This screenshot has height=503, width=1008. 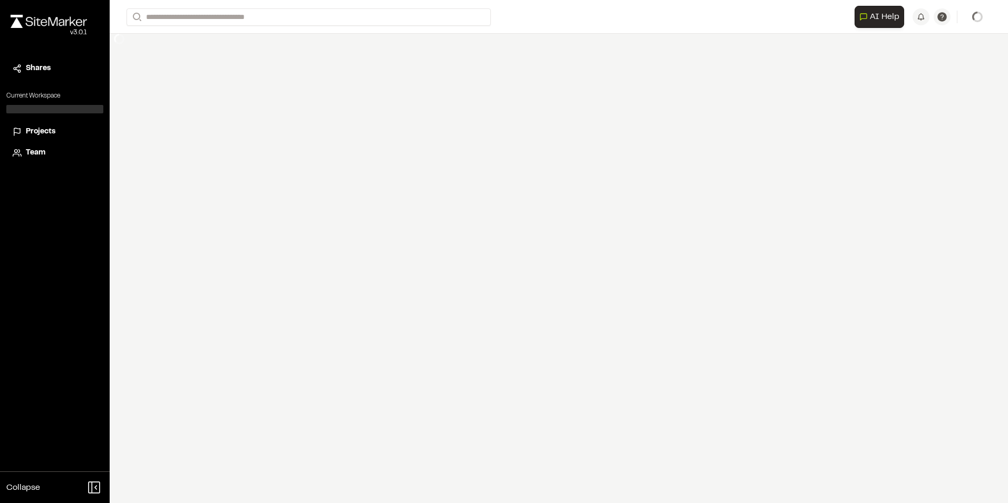 What do you see at coordinates (882, 17) in the screenshot?
I see `div: Open AI Assistant` at bounding box center [882, 17].